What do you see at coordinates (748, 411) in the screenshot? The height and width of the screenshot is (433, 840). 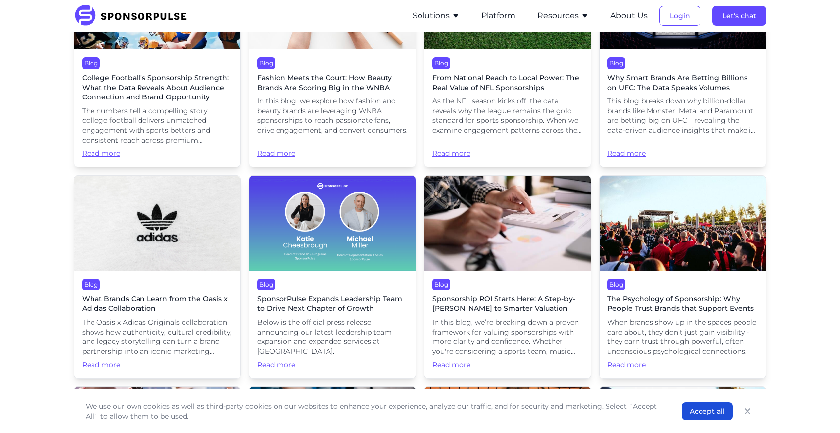 I see `button: Close` at bounding box center [748, 411].